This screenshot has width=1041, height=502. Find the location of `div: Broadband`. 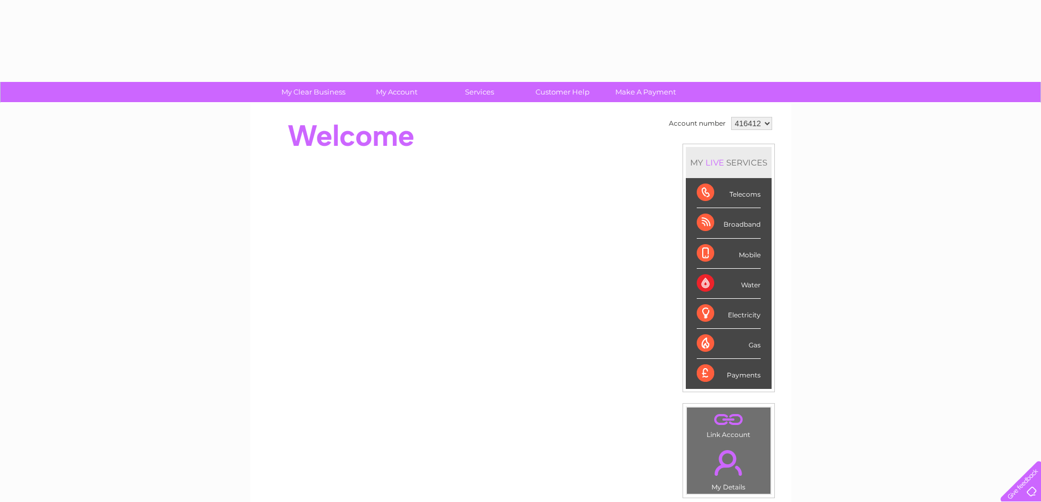

div: Broadband is located at coordinates (729, 223).